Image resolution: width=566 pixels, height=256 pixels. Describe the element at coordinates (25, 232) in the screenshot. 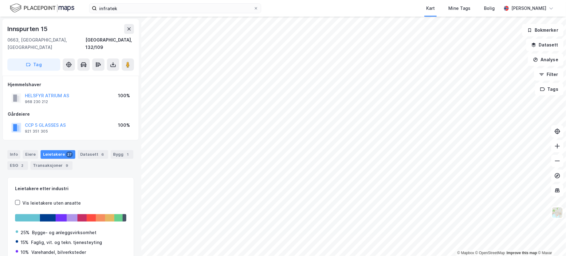

I see `div: 25%` at that location.